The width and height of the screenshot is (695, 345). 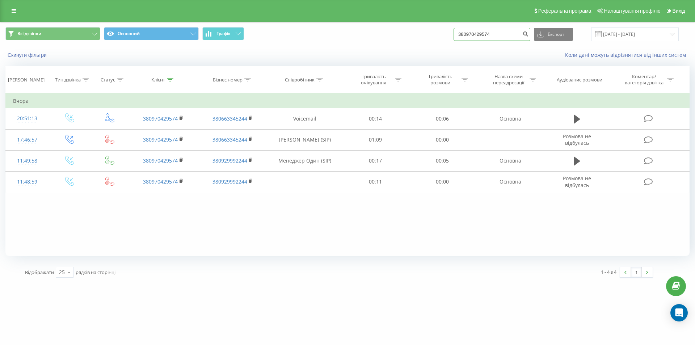 I want to click on a: 1, so click(x=636, y=272).